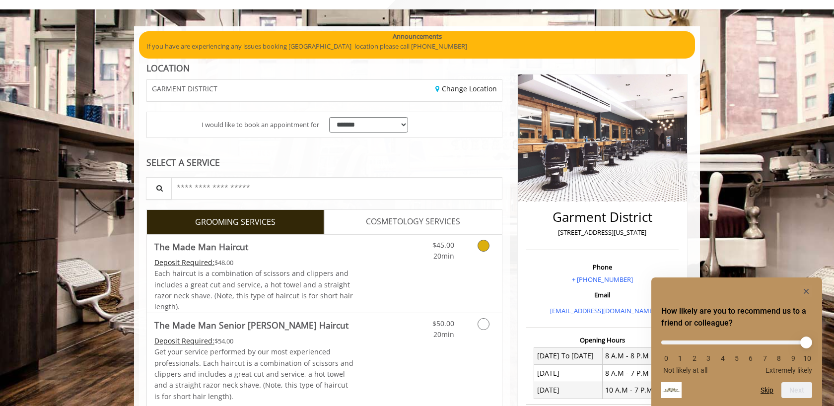 This screenshot has height=406, width=834. Describe the element at coordinates (666, 358) in the screenshot. I see `li: 0` at that location.